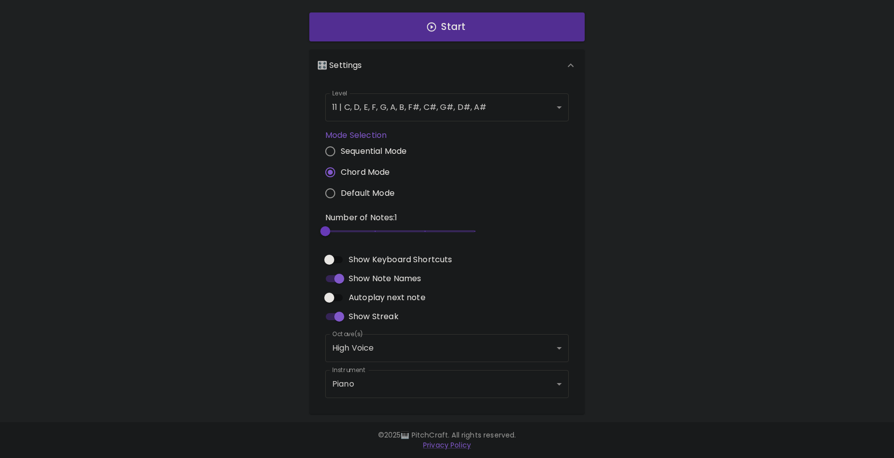  I want to click on span: Default Mode, so click(368, 193).